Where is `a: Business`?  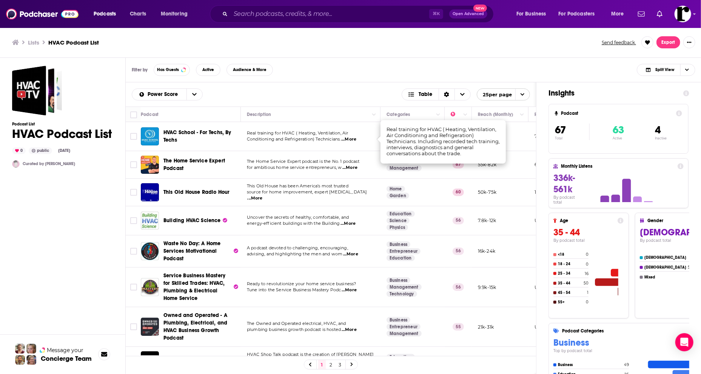 a: Business is located at coordinates (398, 280).